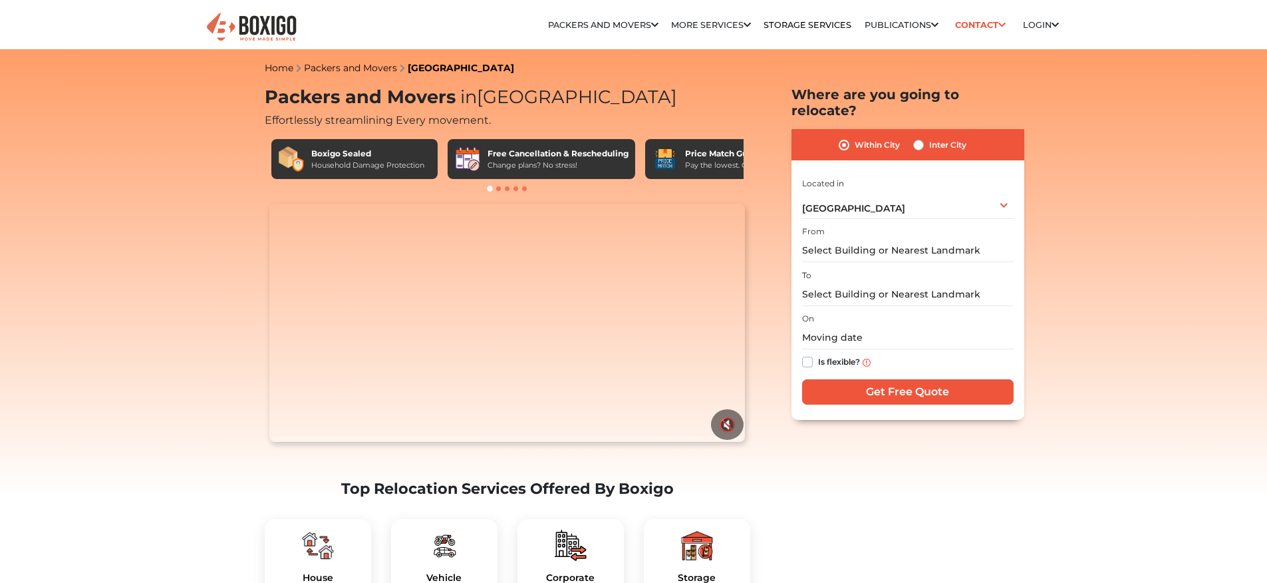 The width and height of the screenshot is (1267, 583). I want to click on img: Boxigo Sealed, so click(291, 159).